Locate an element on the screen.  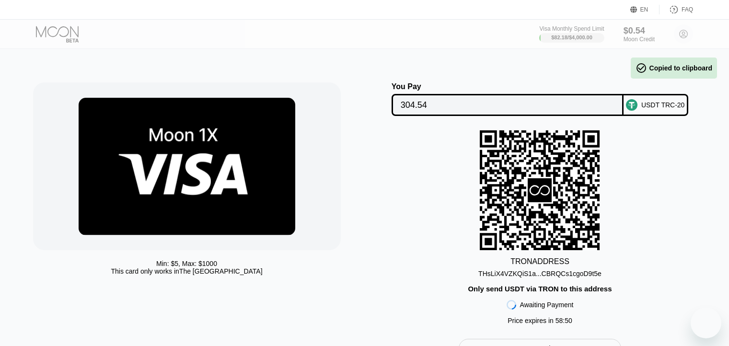
div: Visa Monthly Spend Limit is located at coordinates (571, 29).